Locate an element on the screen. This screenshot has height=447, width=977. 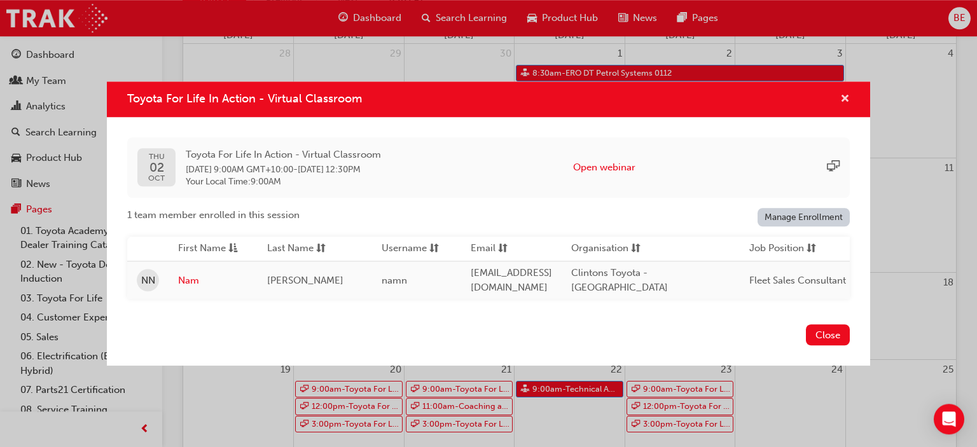
button: Open webinar is located at coordinates (604, 167).